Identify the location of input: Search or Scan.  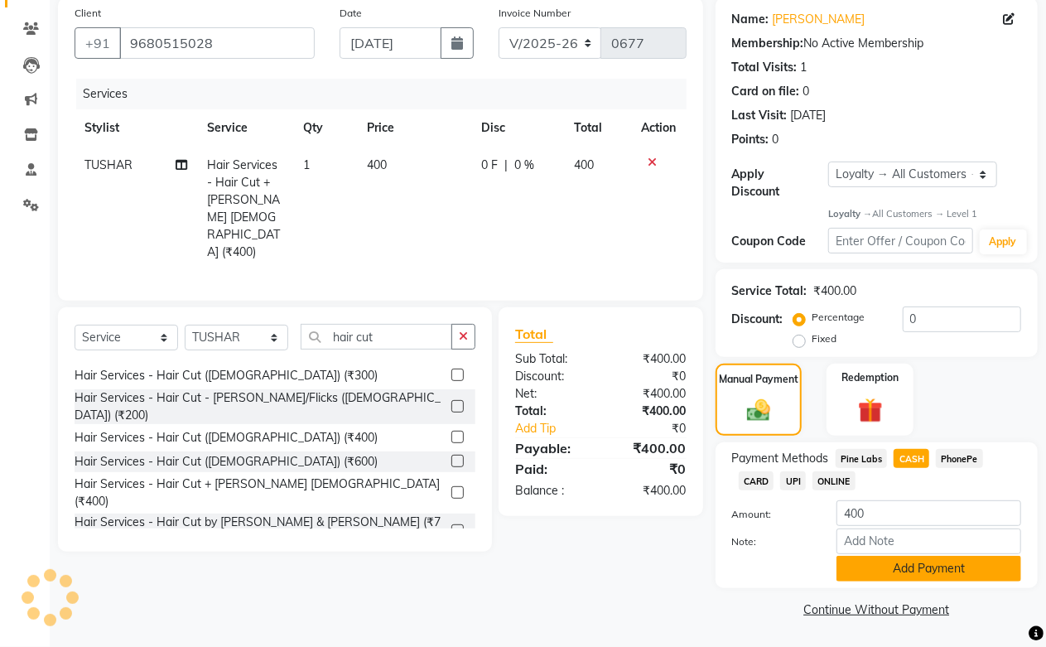
(376, 336).